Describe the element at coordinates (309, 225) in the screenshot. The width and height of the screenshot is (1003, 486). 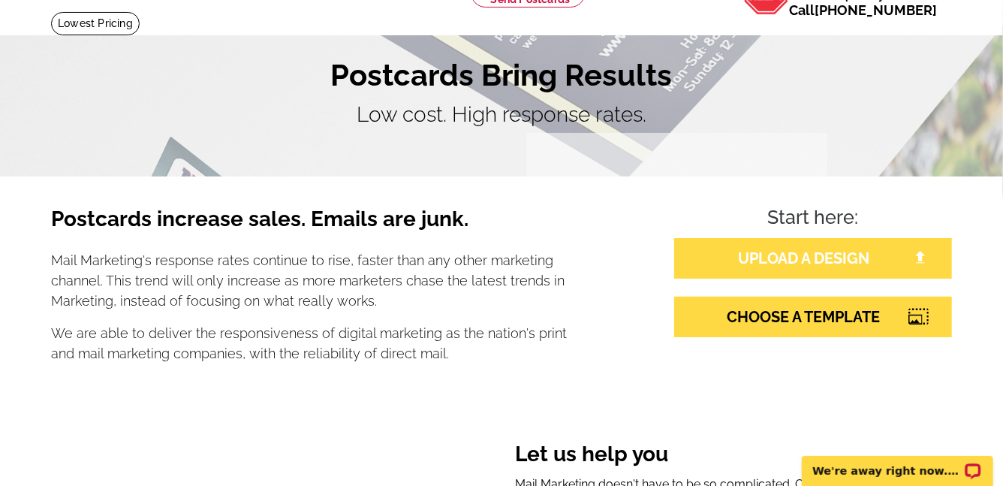
I see `h3: Postcards increase sales. Emails are junk.` at that location.